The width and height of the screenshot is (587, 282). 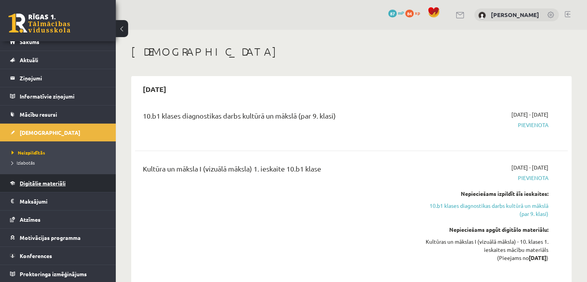 What do you see at coordinates (60, 163) in the screenshot?
I see `a: Izlabotās` at bounding box center [60, 163].